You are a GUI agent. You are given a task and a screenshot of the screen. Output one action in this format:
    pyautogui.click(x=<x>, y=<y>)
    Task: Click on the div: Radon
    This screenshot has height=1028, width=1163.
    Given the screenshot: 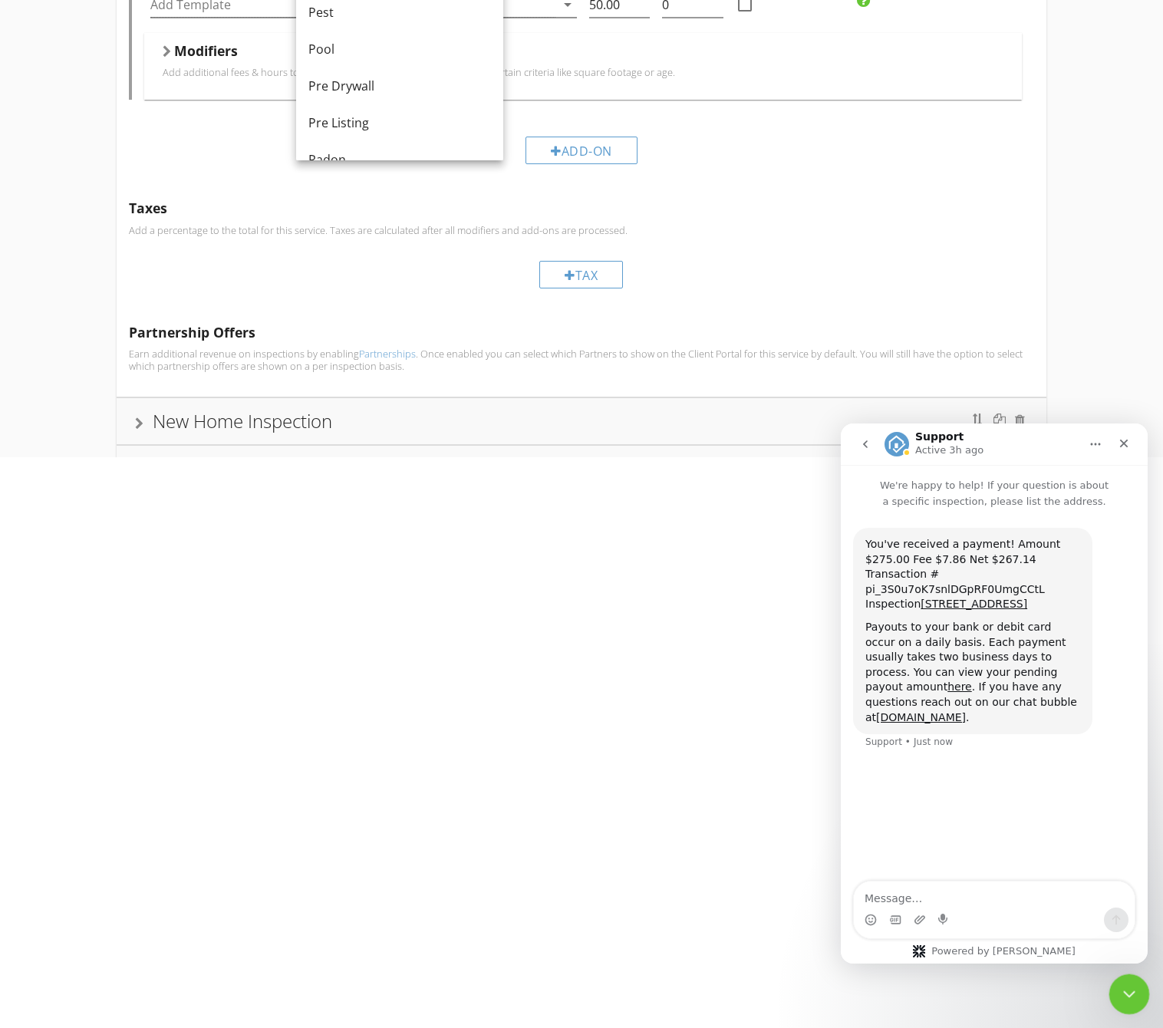 What is the action you would take?
    pyautogui.click(x=400, y=160)
    